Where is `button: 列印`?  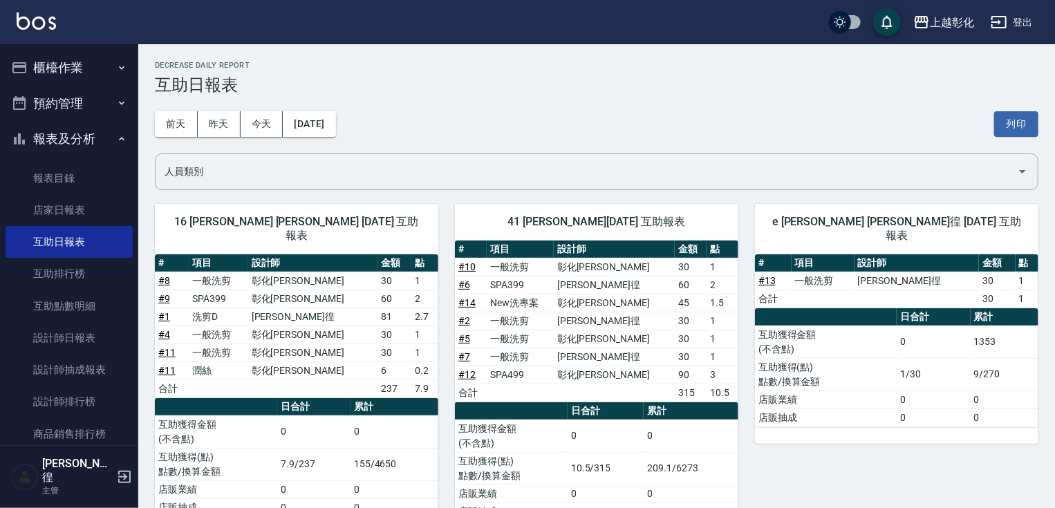
button: 列印 is located at coordinates (1016, 124).